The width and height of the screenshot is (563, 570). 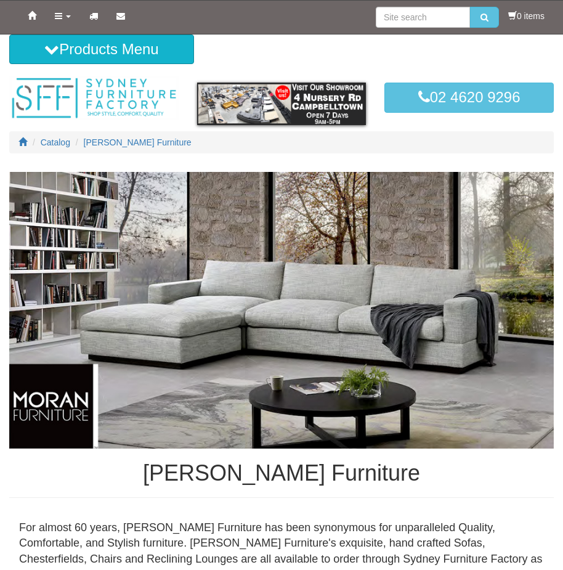 What do you see at coordinates (94, 98) in the screenshot?
I see `img: Sydney Furniture Factory` at bounding box center [94, 98].